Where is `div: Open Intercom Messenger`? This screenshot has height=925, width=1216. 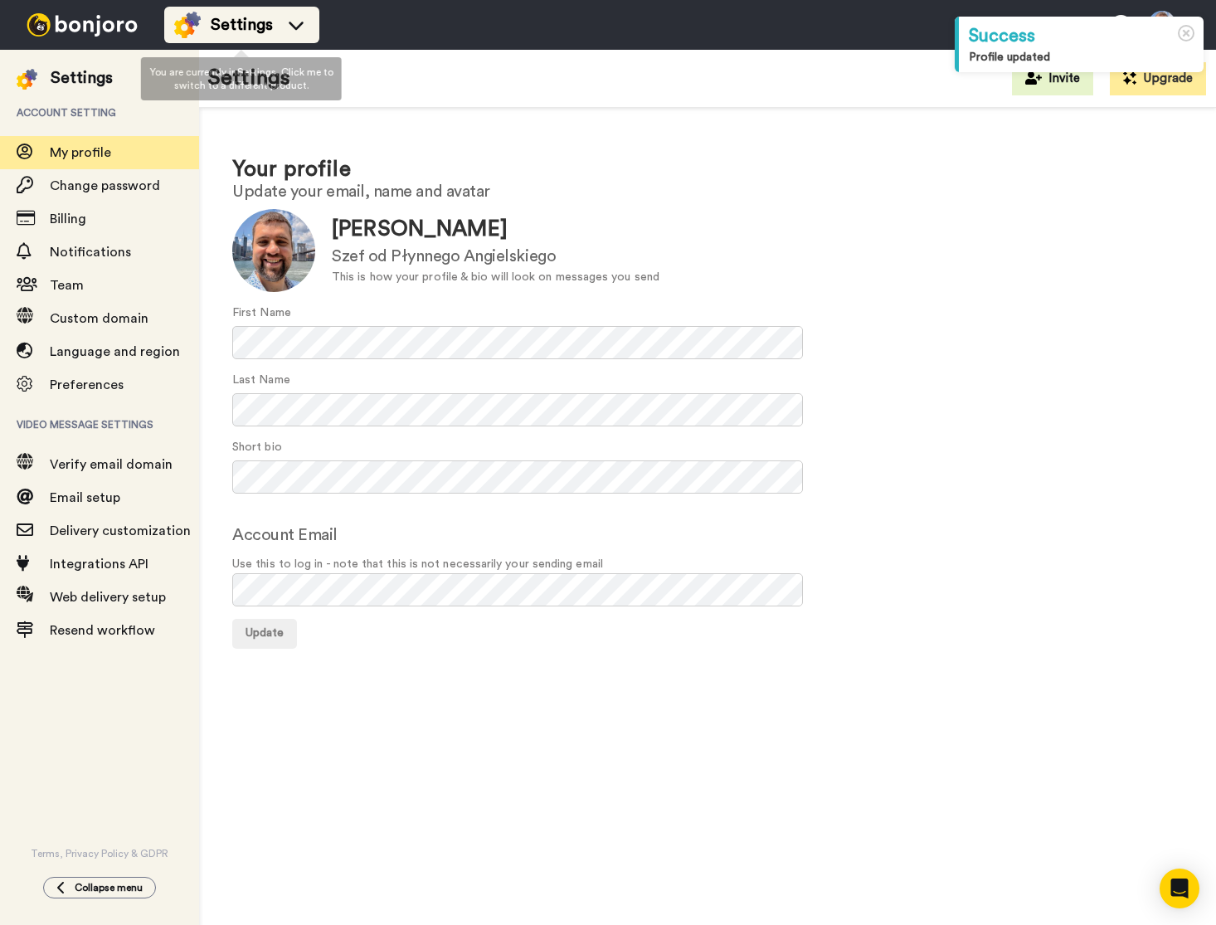 div: Open Intercom Messenger is located at coordinates (1179, 888).